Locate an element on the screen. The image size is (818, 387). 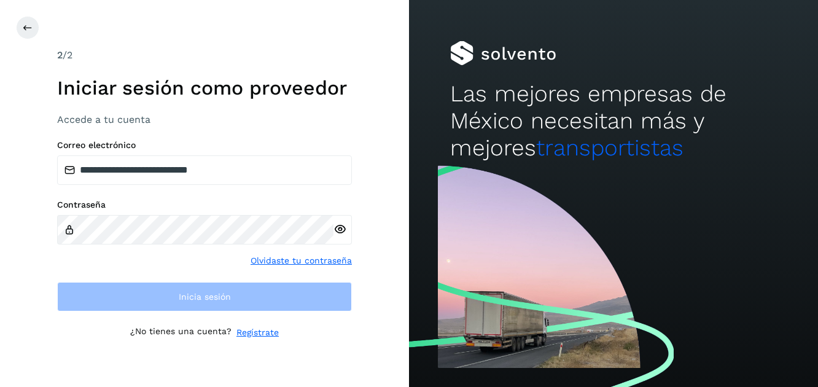
span: 2 is located at coordinates (60, 55).